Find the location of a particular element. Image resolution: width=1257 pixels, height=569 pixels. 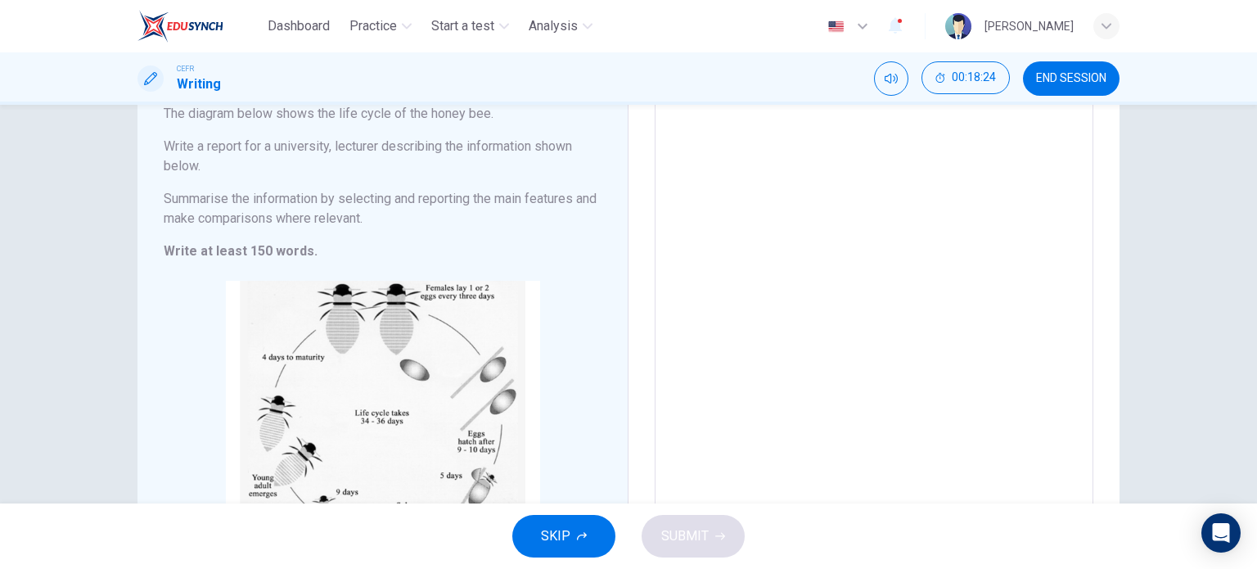

button: Analysis is located at coordinates (561, 26).